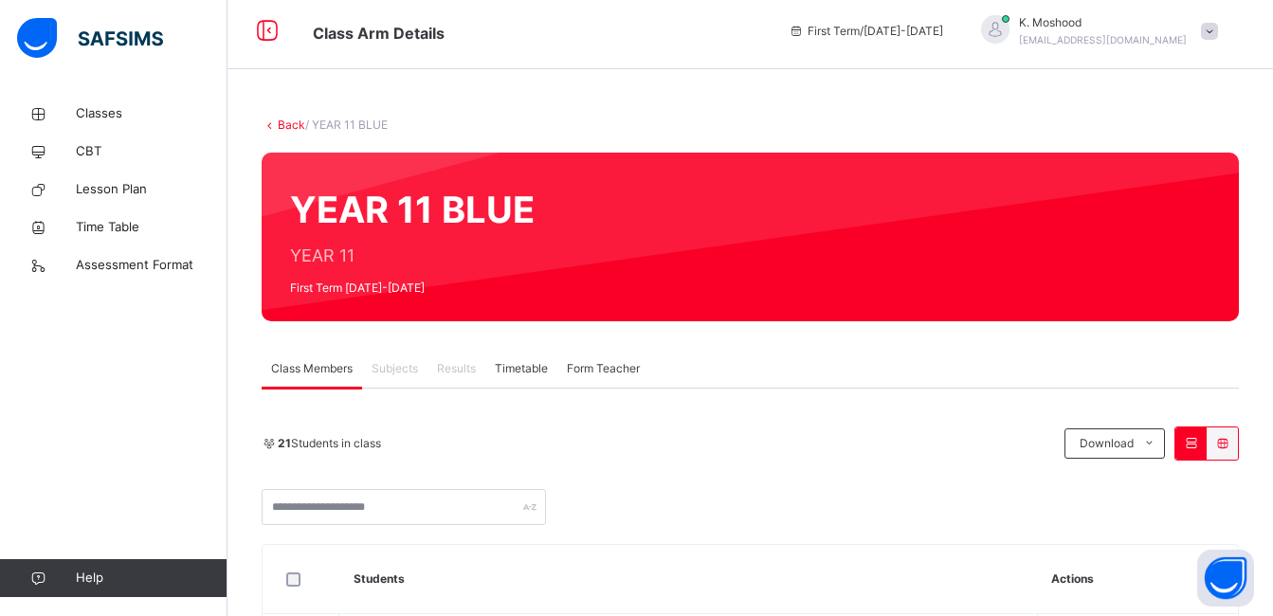 This screenshot has width=1273, height=616. I want to click on span: Time Table, so click(152, 227).